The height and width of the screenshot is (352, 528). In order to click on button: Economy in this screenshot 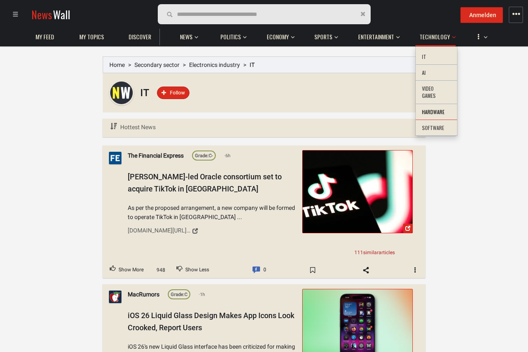, I will do `click(279, 35)`.